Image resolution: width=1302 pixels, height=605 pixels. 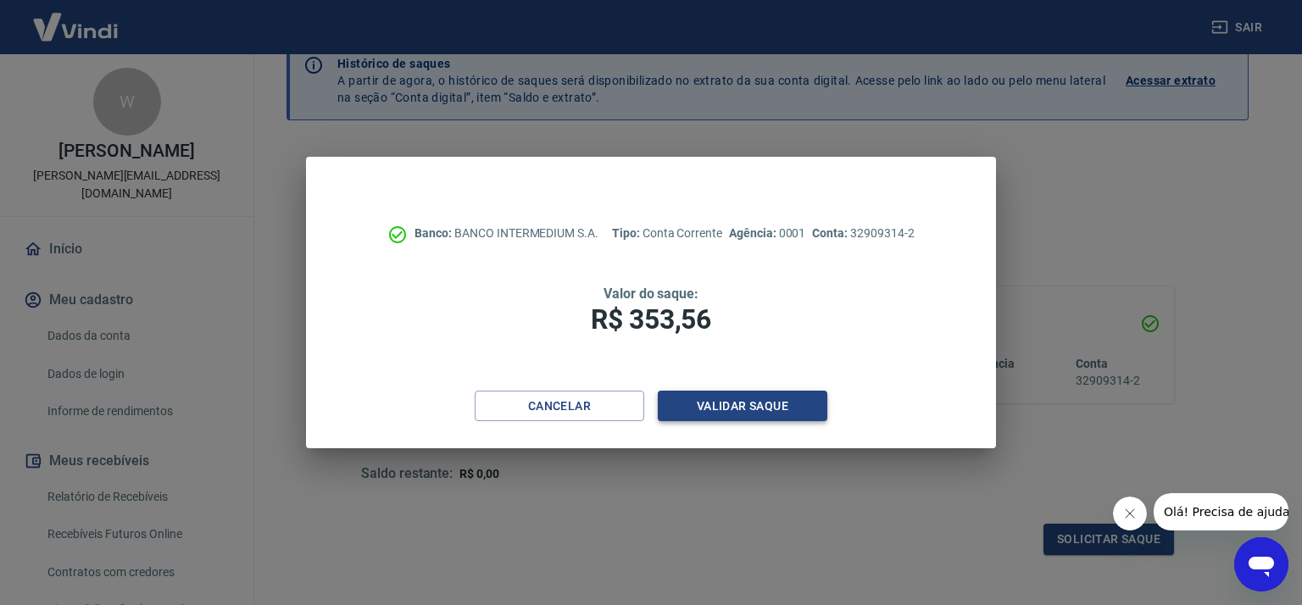 What do you see at coordinates (667, 233) in the screenshot?
I see `p: Conta Corrente` at bounding box center [667, 233].